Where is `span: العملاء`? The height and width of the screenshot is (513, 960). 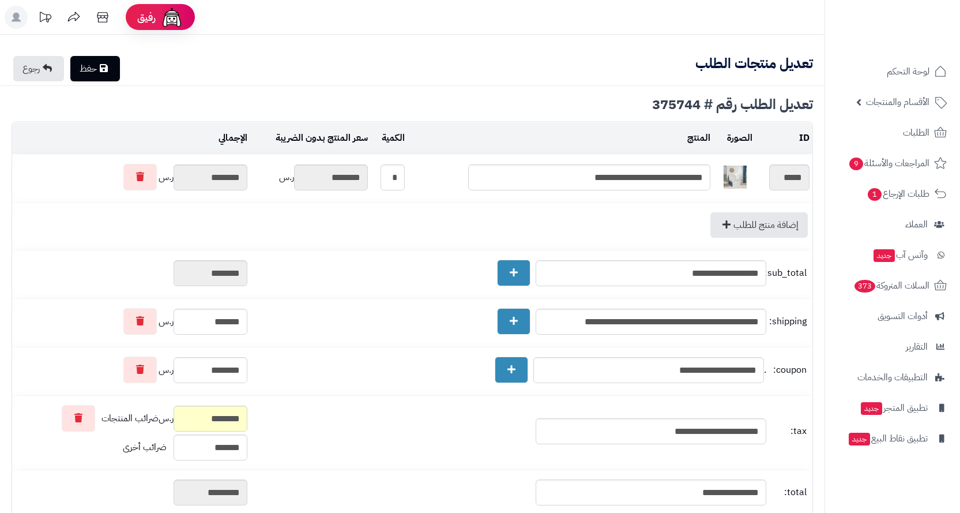 span: العملاء is located at coordinates (916, 224).